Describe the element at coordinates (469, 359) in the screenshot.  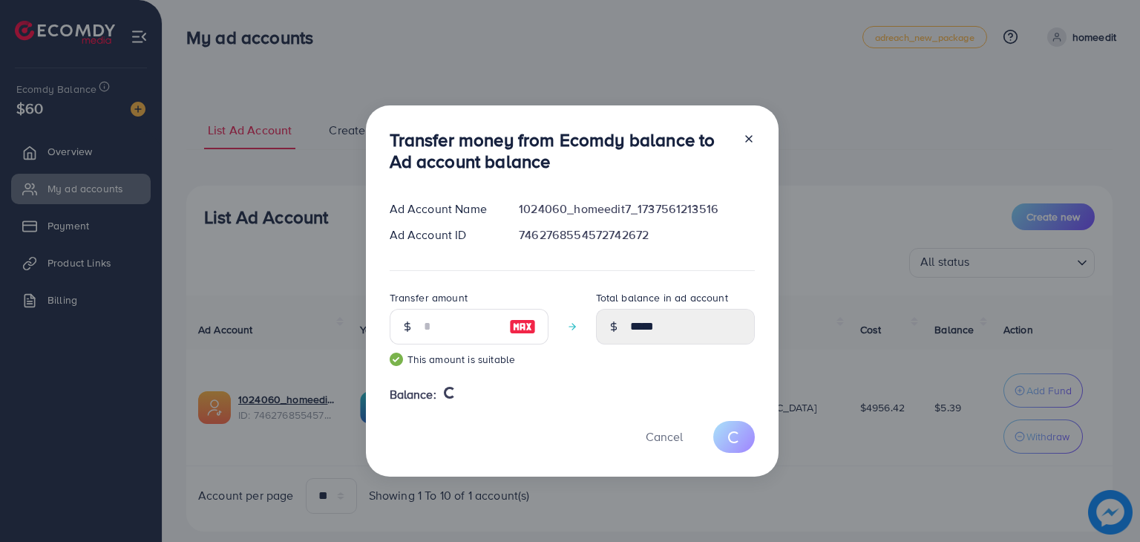
I see `small: This amount is suitable` at that location.